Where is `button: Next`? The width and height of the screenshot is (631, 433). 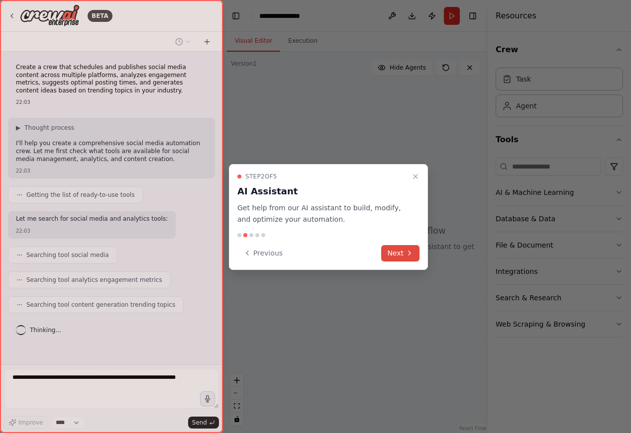
button: Next is located at coordinates (400, 253).